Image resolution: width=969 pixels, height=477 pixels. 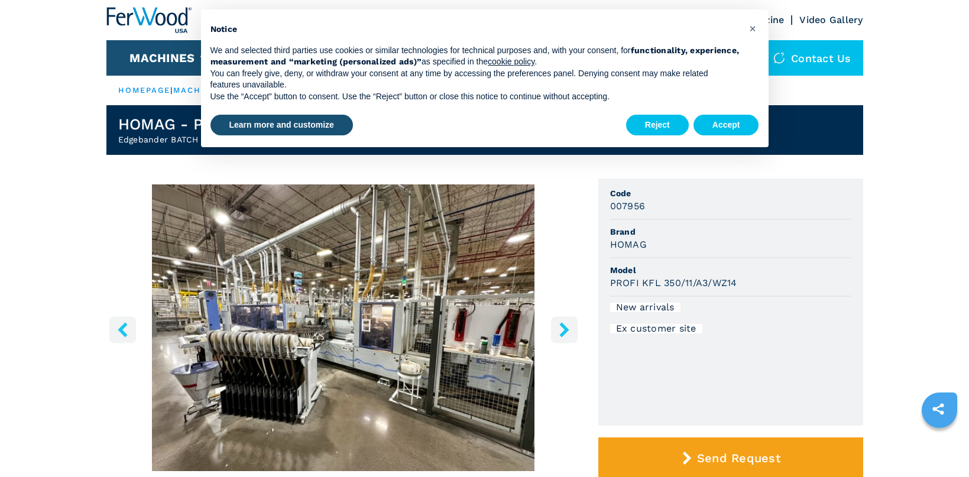 I want to click on h3: 007956, so click(x=628, y=206).